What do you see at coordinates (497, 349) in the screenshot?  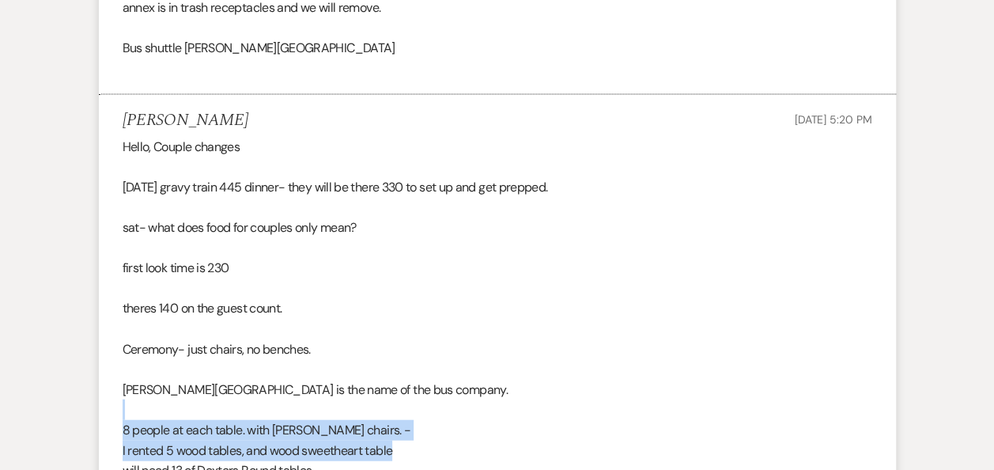 I see `p: Ceremony- just chairs, no benches.` at bounding box center [497, 349].